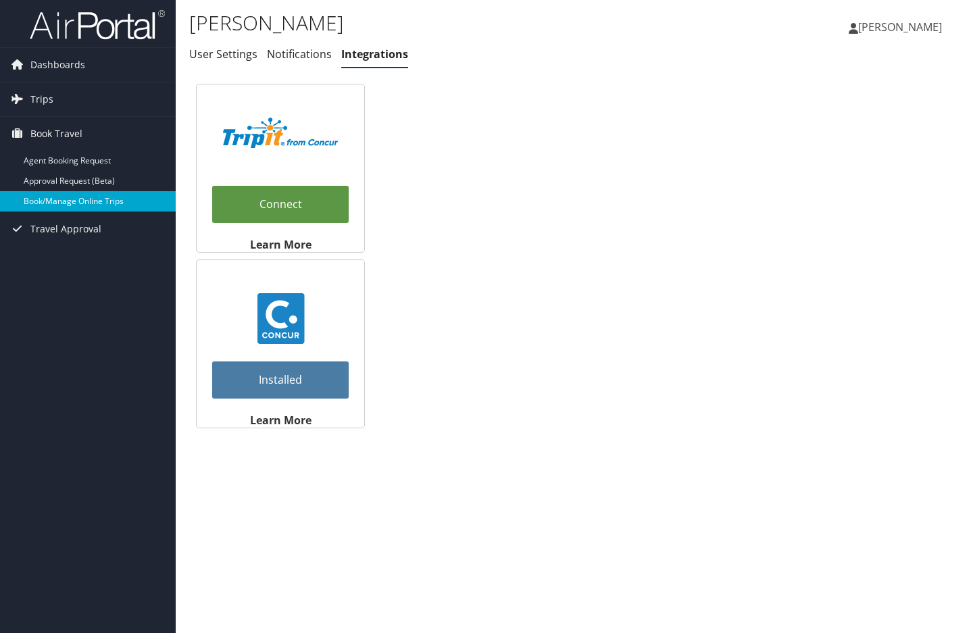 The width and height of the screenshot is (969, 633). Describe the element at coordinates (66, 229) in the screenshot. I see `span: Travel Approval` at that location.